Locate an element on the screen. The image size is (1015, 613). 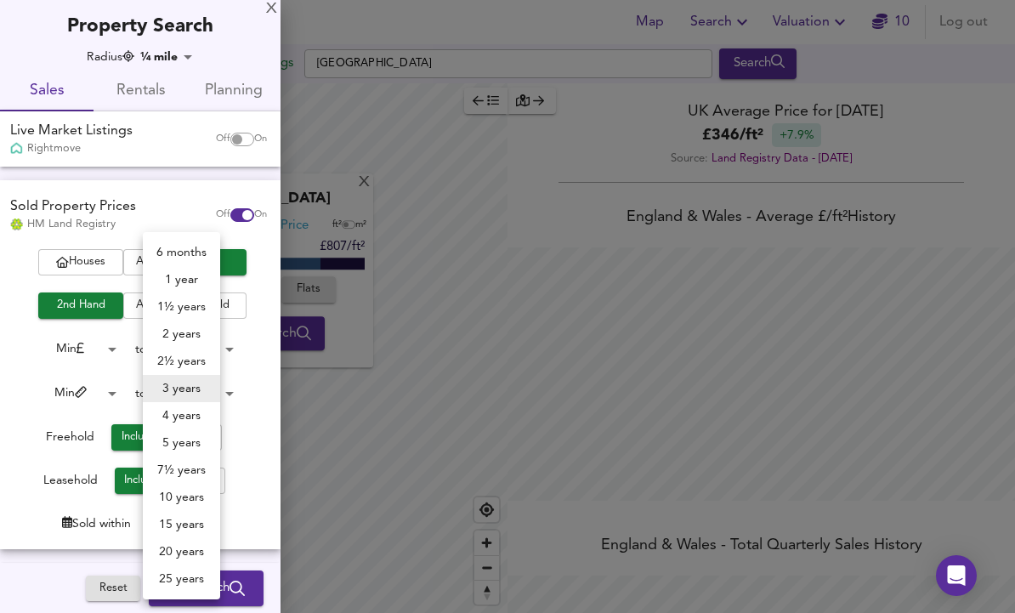
li: 4 years is located at coordinates (181, 416).